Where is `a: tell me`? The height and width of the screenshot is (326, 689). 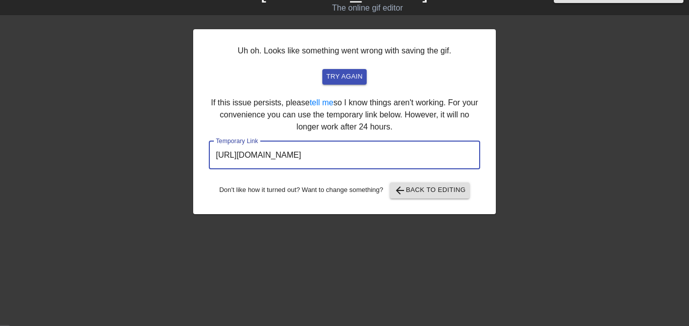
a: tell me is located at coordinates (321, 102).